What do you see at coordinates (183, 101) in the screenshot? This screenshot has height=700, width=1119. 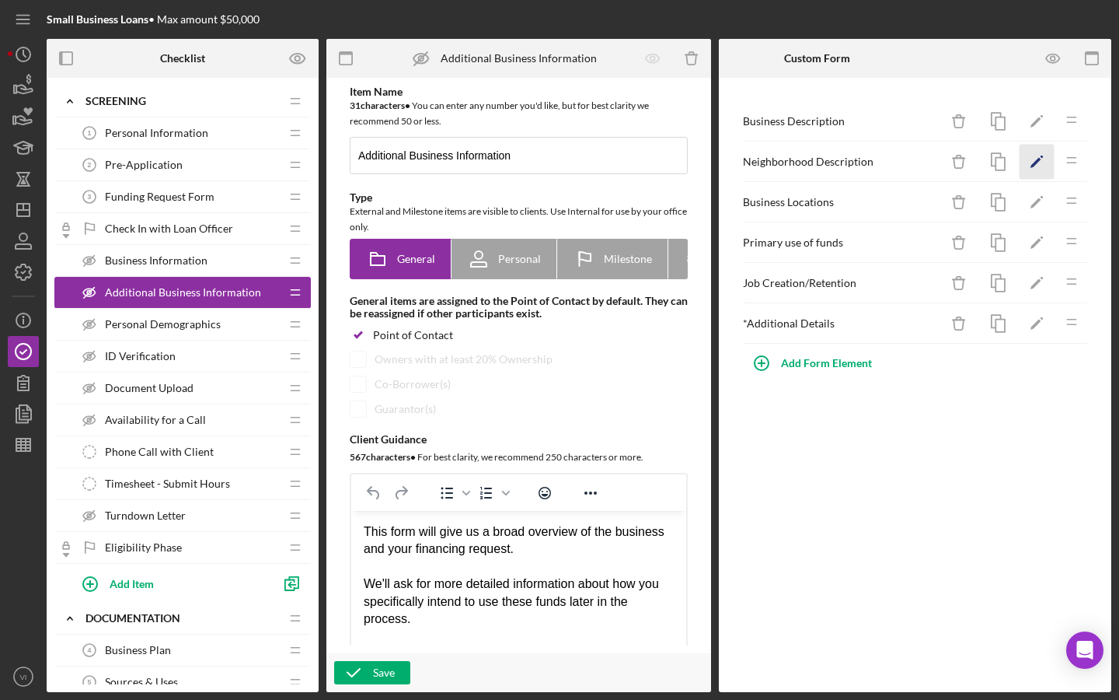 I see `div: Screening` at bounding box center [183, 101].